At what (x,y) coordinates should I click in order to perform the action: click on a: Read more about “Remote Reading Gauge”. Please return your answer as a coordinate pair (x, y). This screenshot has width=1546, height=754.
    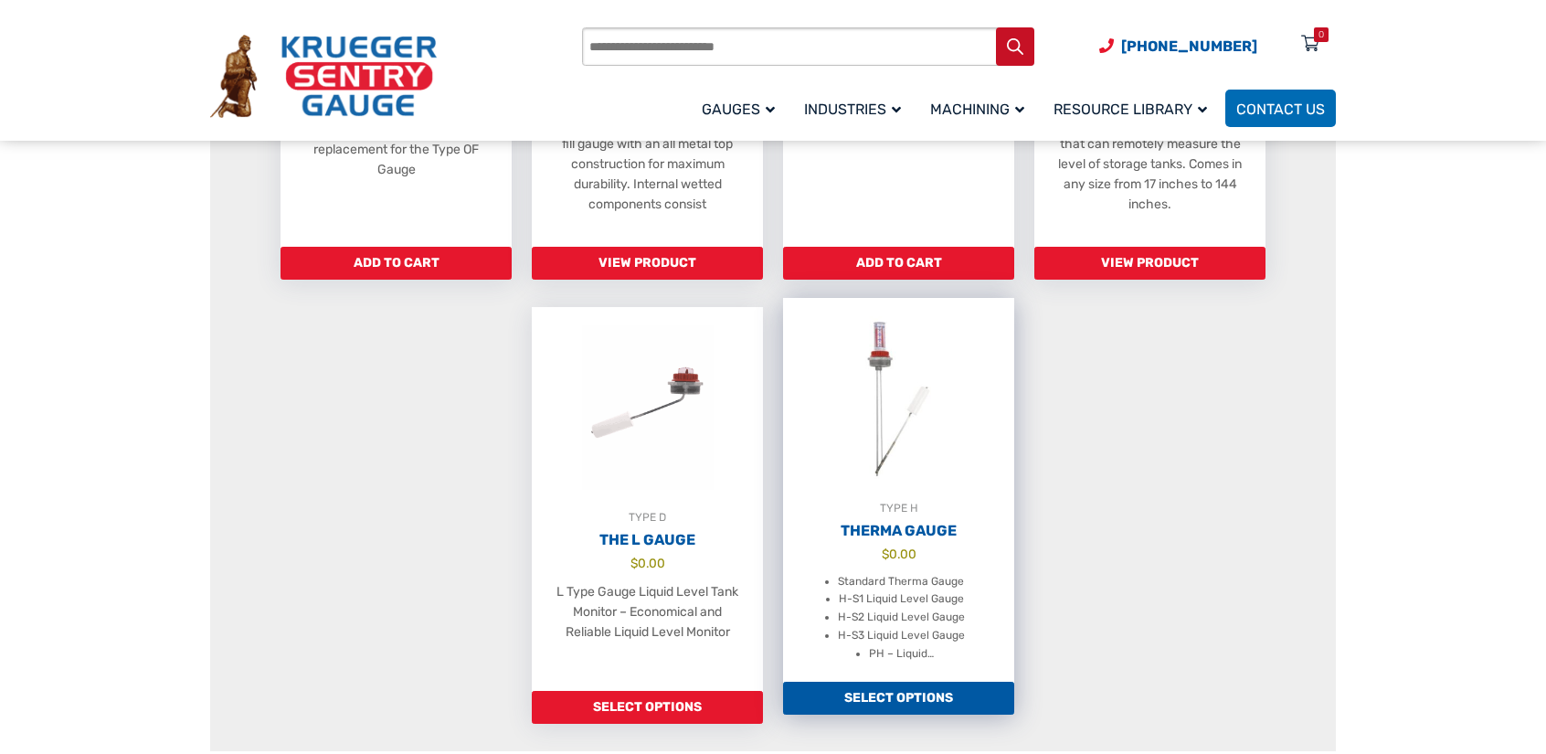
    Looking at the image, I should click on (1150, 263).